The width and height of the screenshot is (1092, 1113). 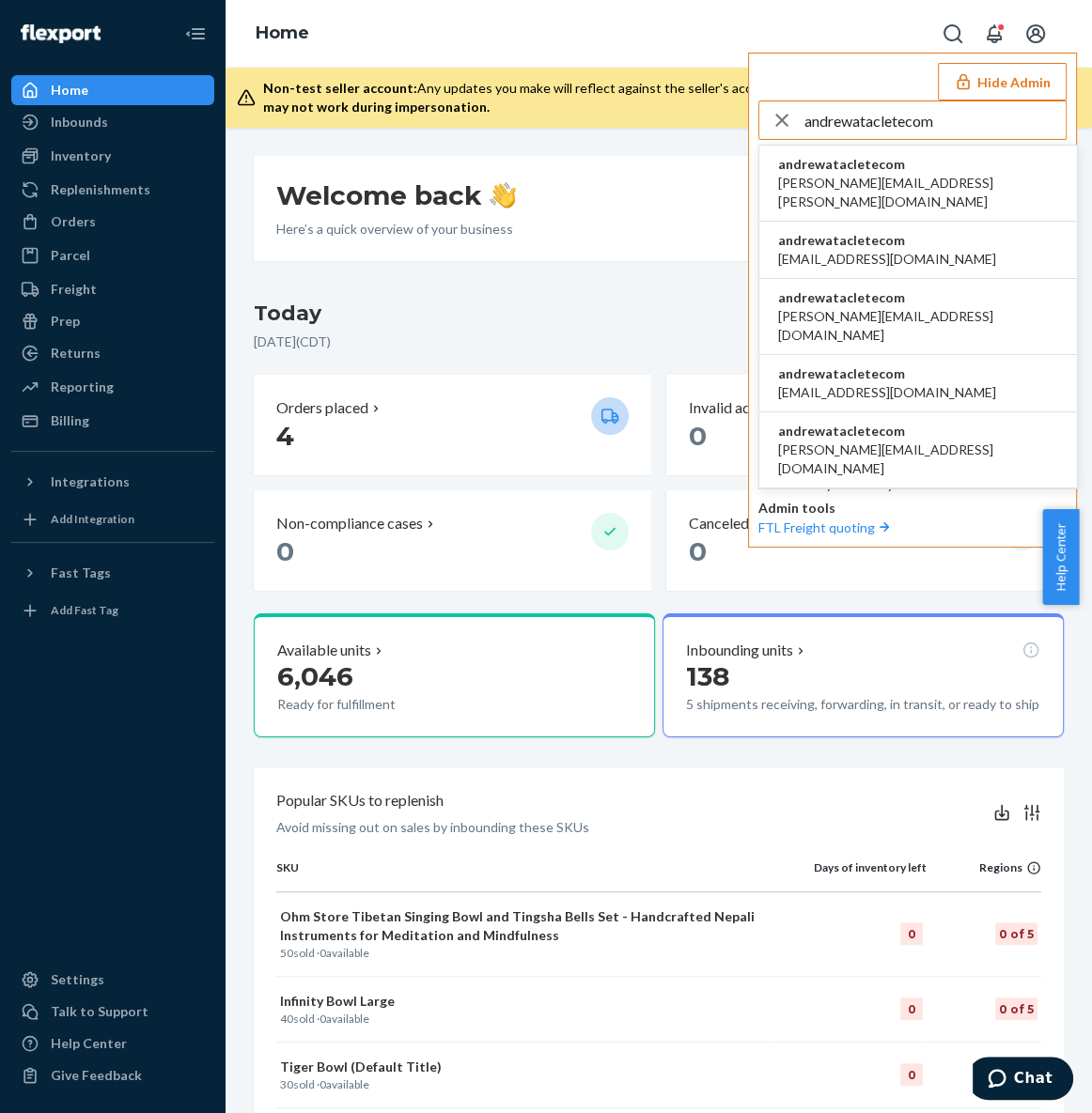 What do you see at coordinates (983, 867) in the screenshot?
I see `div: Regions` at bounding box center [983, 867].